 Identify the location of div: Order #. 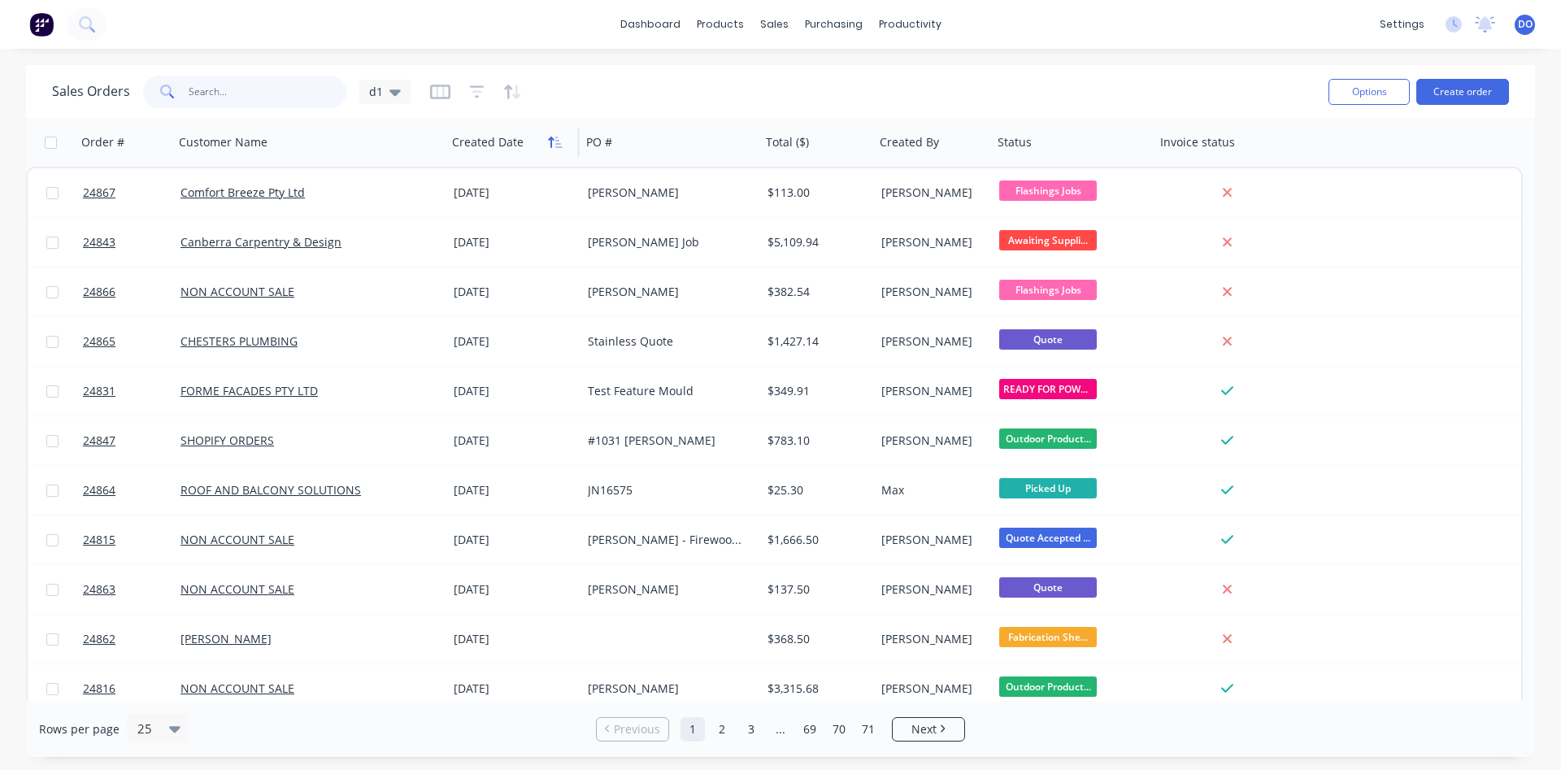
(102, 142).